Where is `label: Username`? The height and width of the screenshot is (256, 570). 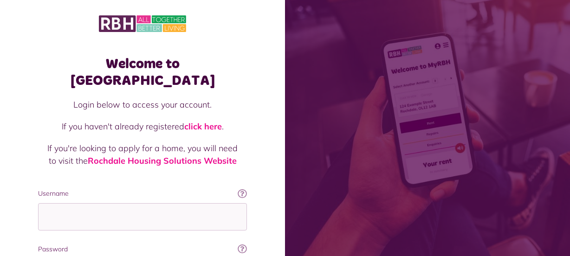 label: Username is located at coordinates (143, 194).